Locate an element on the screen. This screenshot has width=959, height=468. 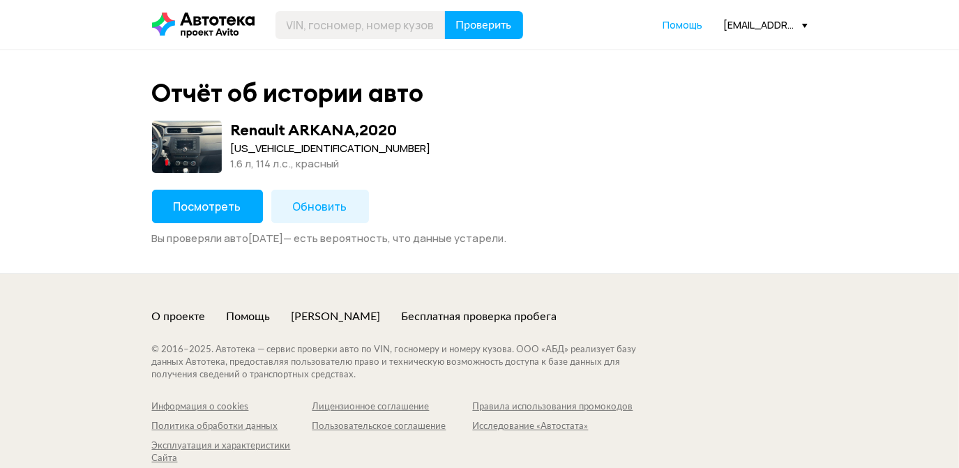
input: VIN, госномер, номер кузова is located at coordinates (360, 25).